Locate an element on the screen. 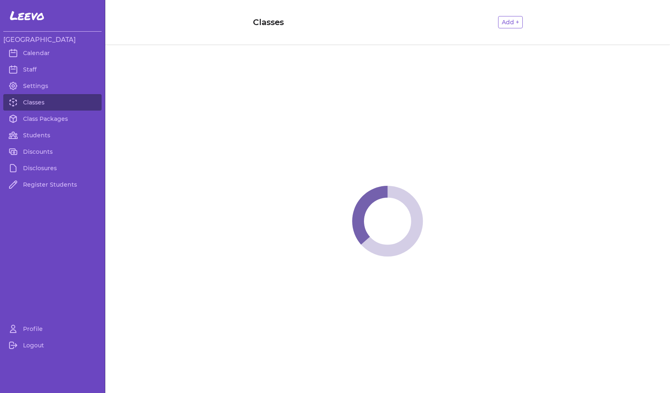  a: Profile is located at coordinates (52, 329).